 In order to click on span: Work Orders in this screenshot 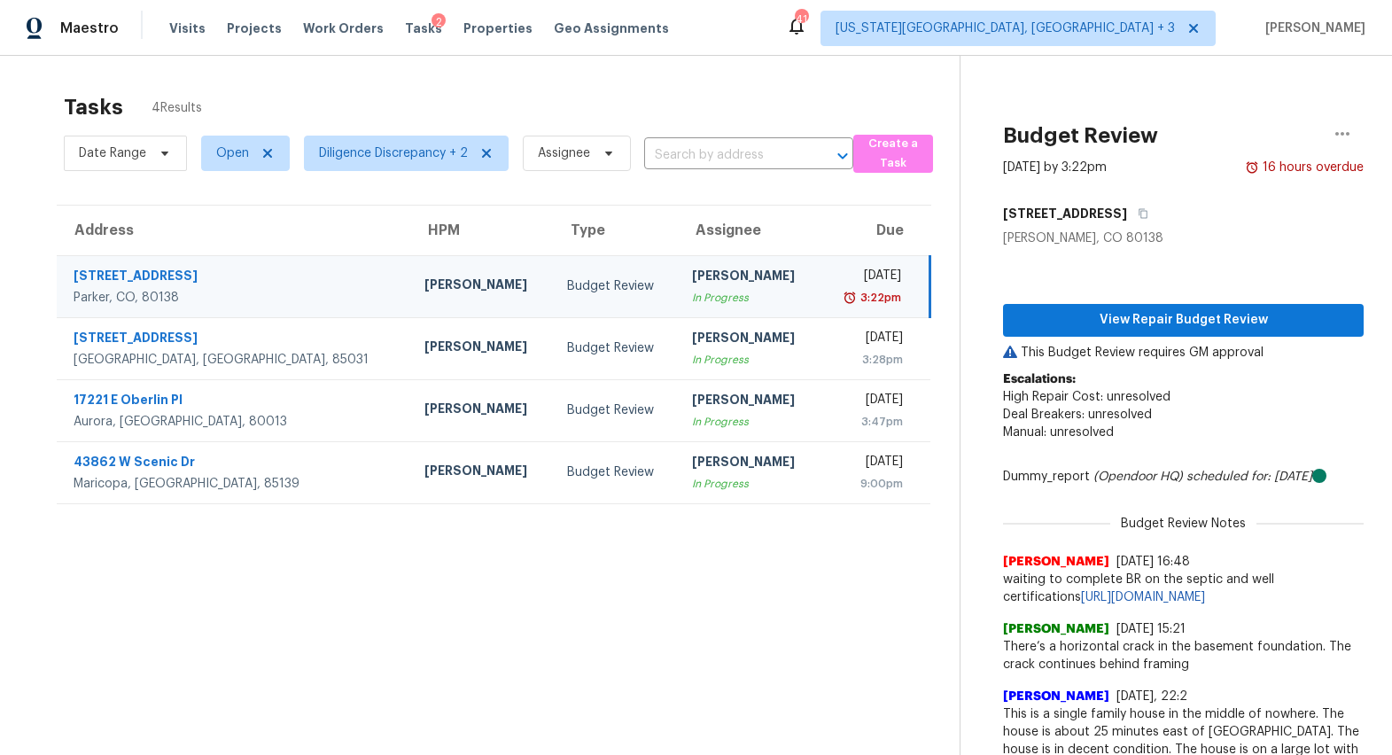, I will do `click(343, 28)`.